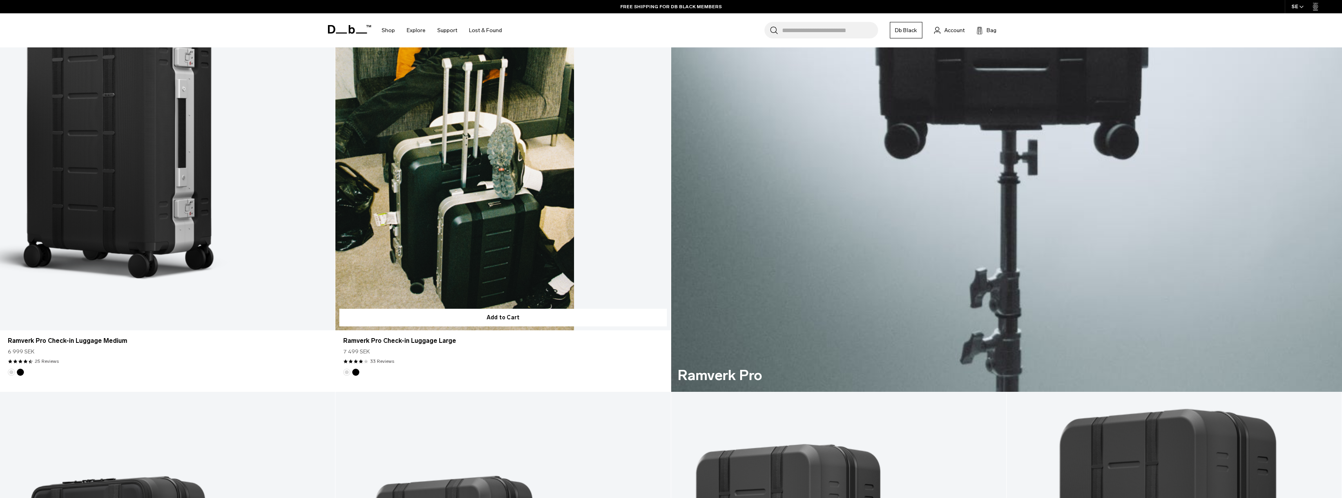 The width and height of the screenshot is (1342, 498). What do you see at coordinates (447, 30) in the screenshot?
I see `a: Support` at bounding box center [447, 30].